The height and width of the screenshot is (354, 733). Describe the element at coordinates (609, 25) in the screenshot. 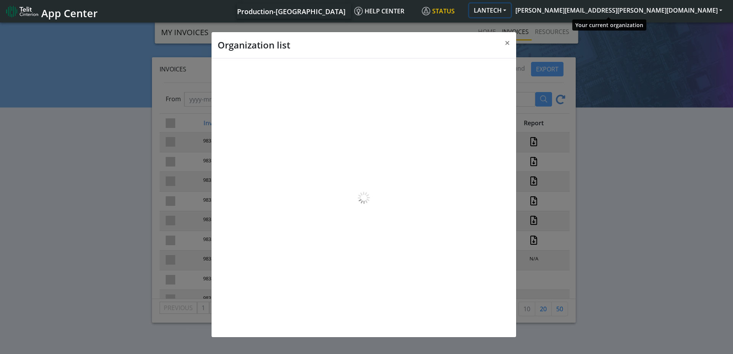

I see `div: Your current organization` at that location.